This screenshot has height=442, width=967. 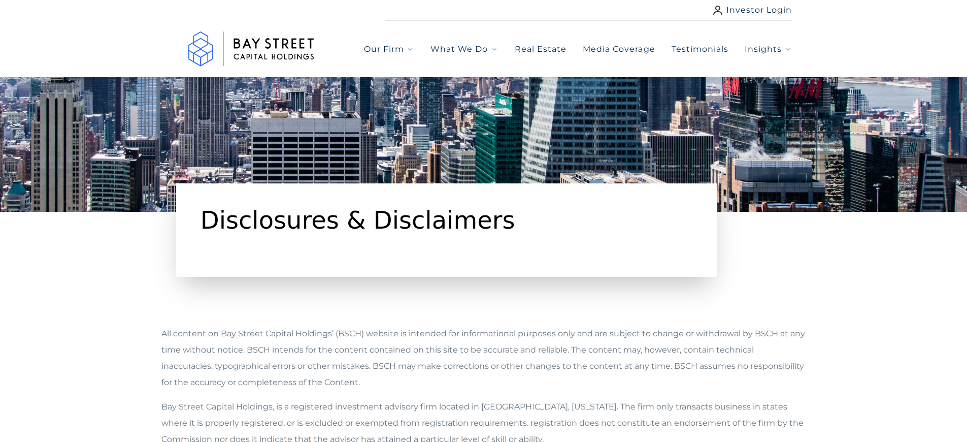 I want to click on img: Logo, so click(x=251, y=49).